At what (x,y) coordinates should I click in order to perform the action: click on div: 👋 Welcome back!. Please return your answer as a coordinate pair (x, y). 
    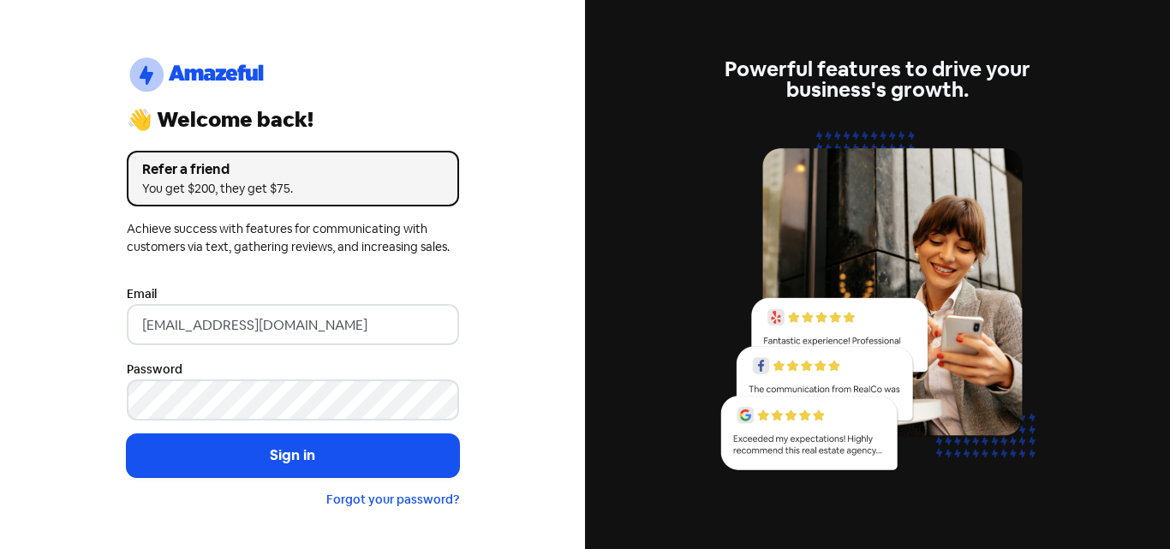
    Looking at the image, I should click on (293, 120).